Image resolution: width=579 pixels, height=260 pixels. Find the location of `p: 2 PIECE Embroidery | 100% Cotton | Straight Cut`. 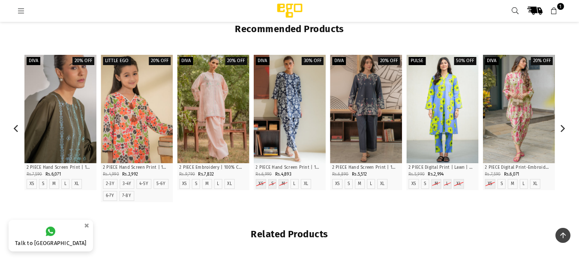

p: 2 PIECE Embroidery | 100% Cotton | Straight Cut is located at coordinates (213, 168).